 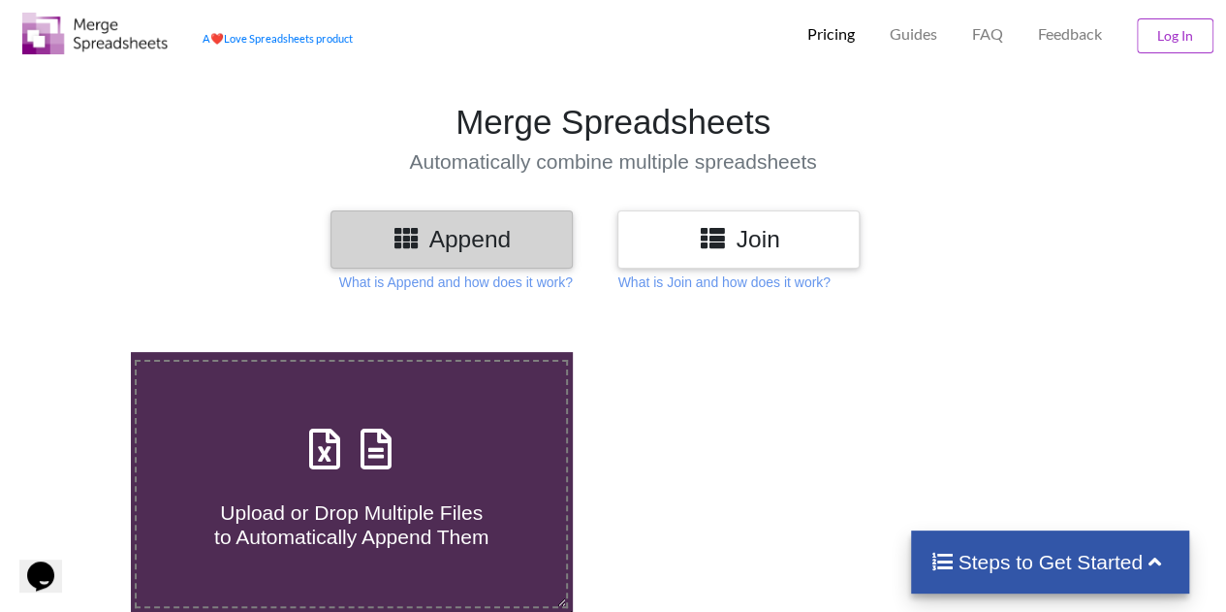 I want to click on h3: Join, so click(x=738, y=238).